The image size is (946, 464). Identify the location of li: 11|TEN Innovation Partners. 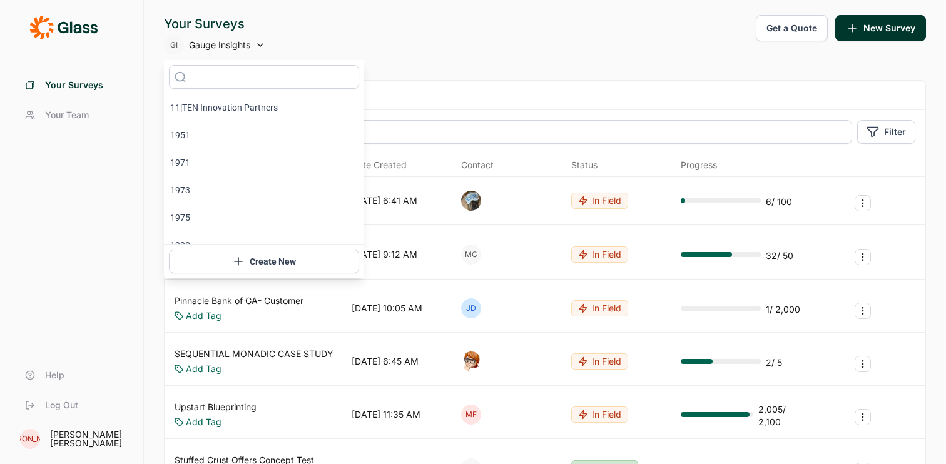
(264, 108).